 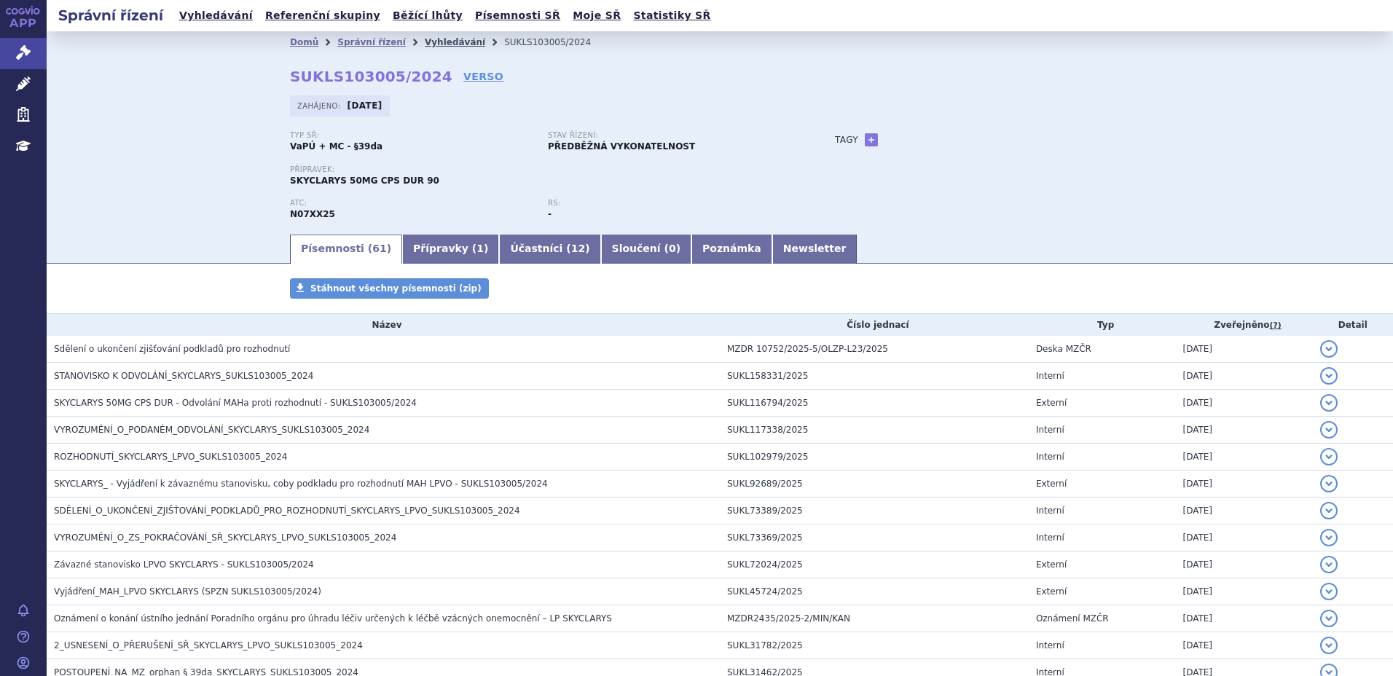 I want to click on span: STANOVISKO K ODVOLÁNÍ_SKYCLARYS_SUKLS103005_2024, so click(x=184, y=376).